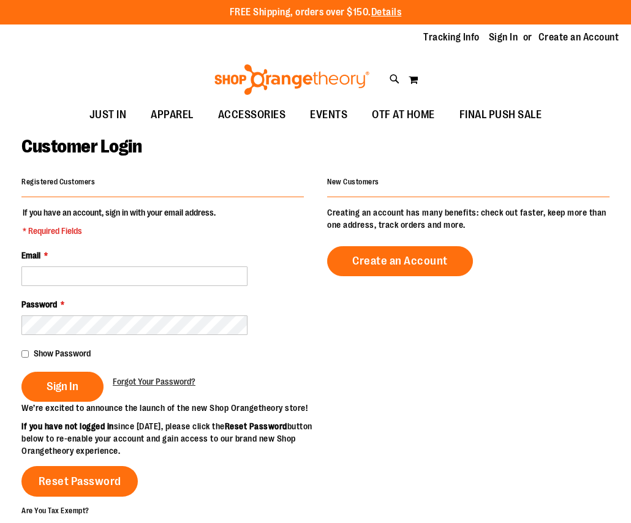 This screenshot has width=631, height=523. I want to click on a: JUST IN, so click(108, 115).